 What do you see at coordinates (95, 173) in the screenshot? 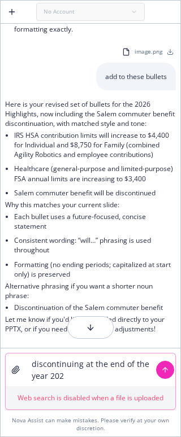
I see `li: Healthcare (general-purpose and limited-purpose) FSA annual limits are increasing to $3,400` at bounding box center [95, 173].